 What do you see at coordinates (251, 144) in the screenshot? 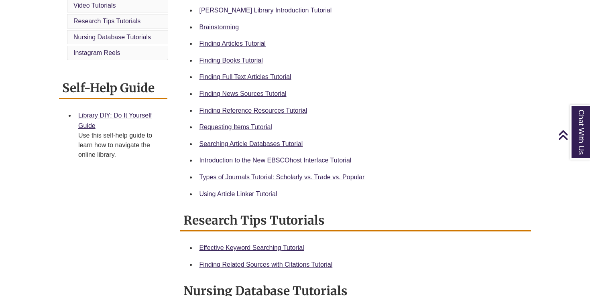
I see `a: Searching Article Databases Tutorial` at bounding box center [251, 144].